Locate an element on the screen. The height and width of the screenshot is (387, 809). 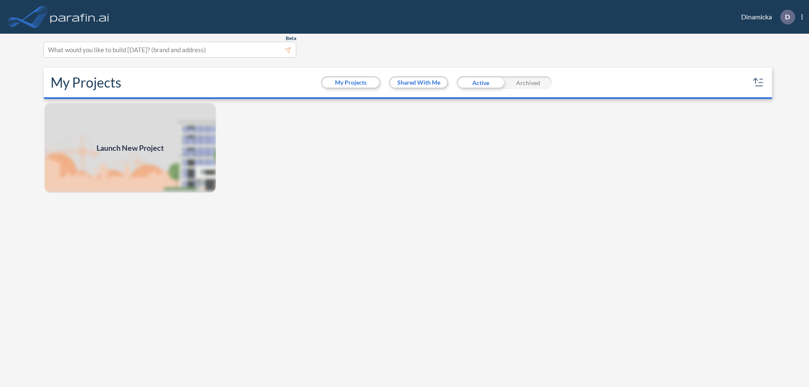
div: Archived is located at coordinates (528, 83).